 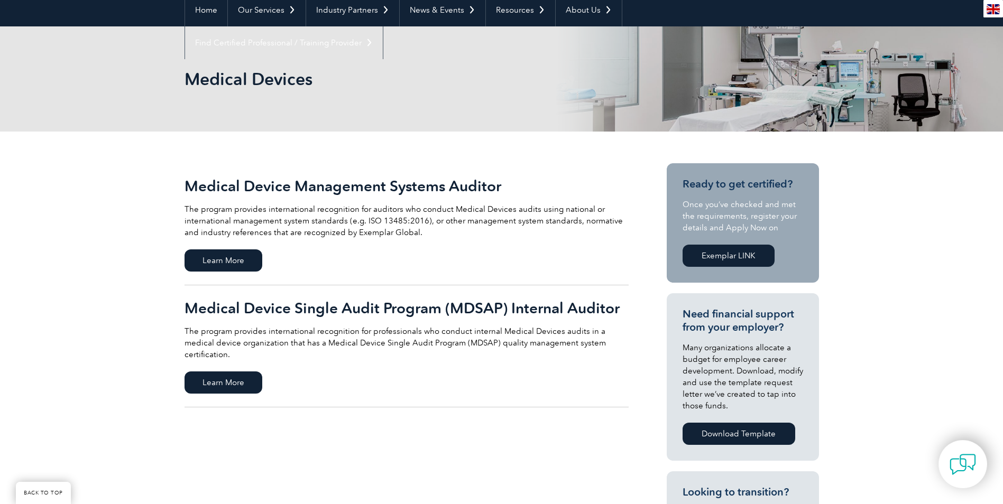 What do you see at coordinates (739, 434) in the screenshot?
I see `a: Download Template` at bounding box center [739, 434].